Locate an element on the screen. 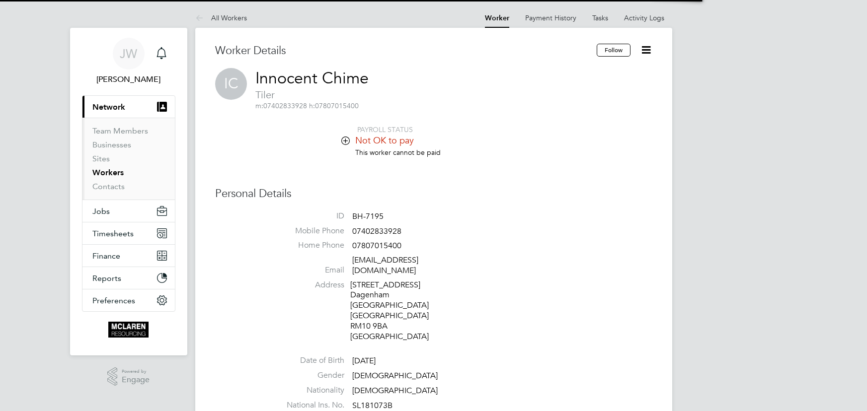 The height and width of the screenshot is (411, 867). span: Jobs is located at coordinates (101, 211).